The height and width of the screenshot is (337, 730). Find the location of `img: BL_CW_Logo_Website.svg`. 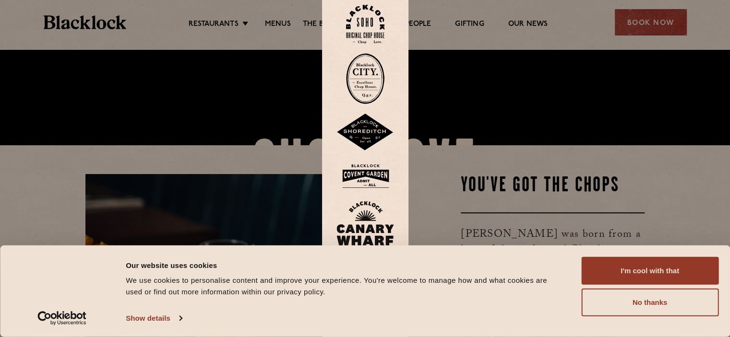

img: BL_CW_Logo_Website.svg is located at coordinates (365, 229).